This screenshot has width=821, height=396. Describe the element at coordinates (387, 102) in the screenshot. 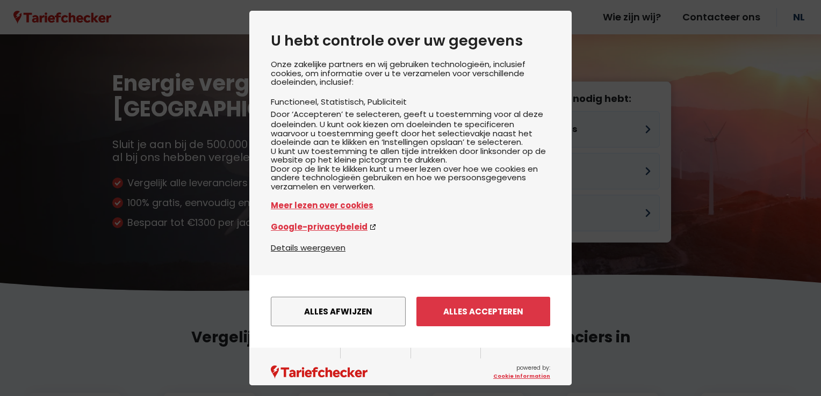

I see `li: Publiciteit` at that location.